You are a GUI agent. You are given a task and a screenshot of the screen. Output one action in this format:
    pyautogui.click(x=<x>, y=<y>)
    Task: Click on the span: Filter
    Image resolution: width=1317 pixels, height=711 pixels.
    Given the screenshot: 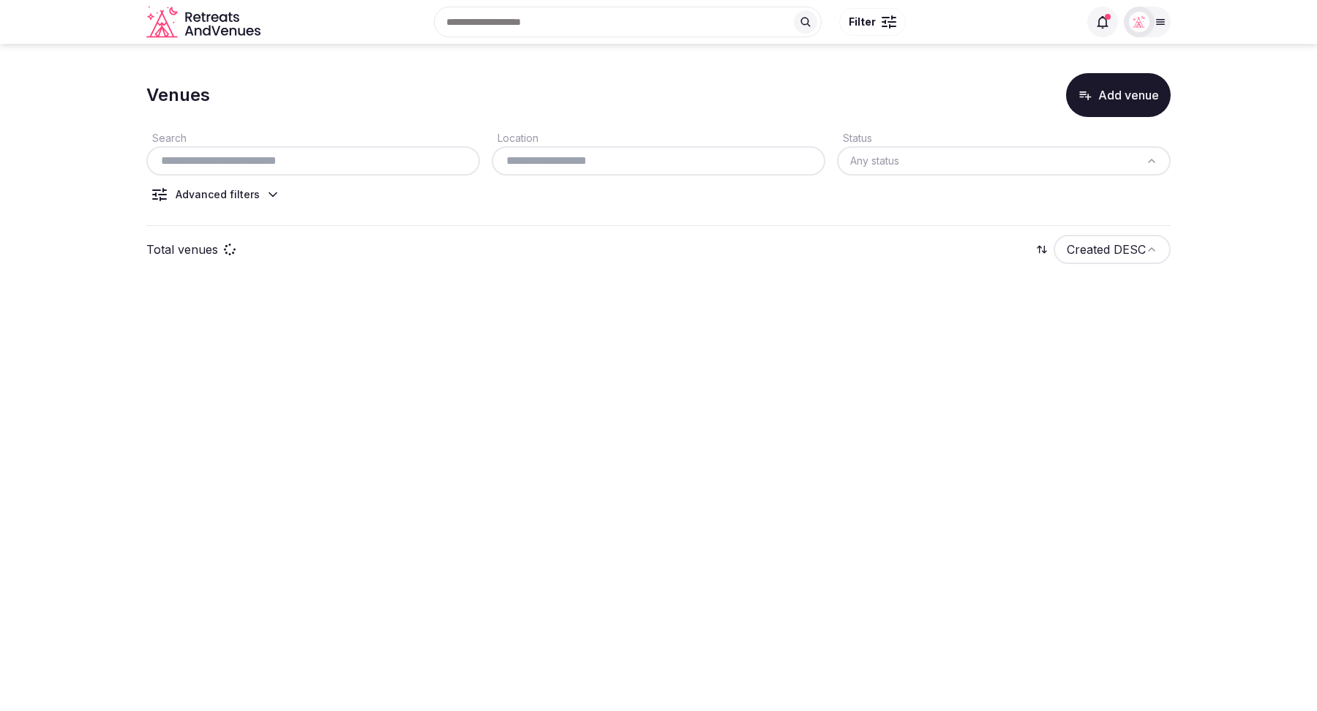 What is the action you would take?
    pyautogui.click(x=862, y=22)
    